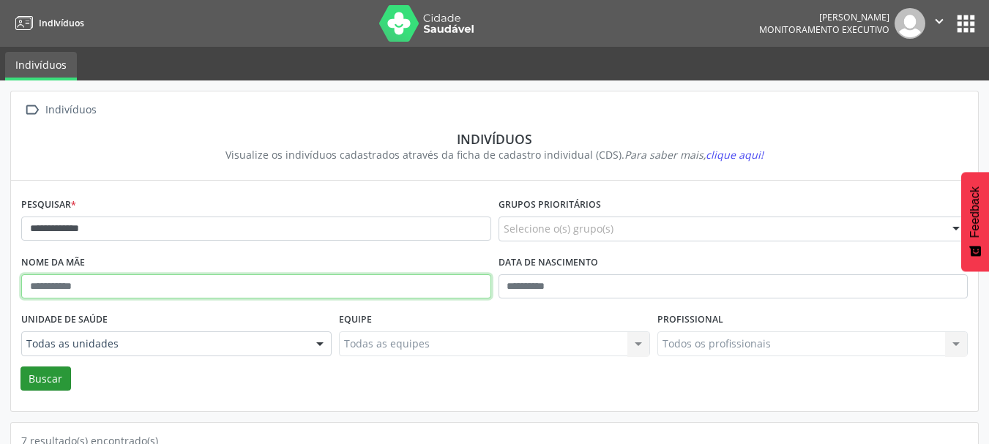  Describe the element at coordinates (824, 29) in the screenshot. I see `span: Monitoramento Executivo` at that location.